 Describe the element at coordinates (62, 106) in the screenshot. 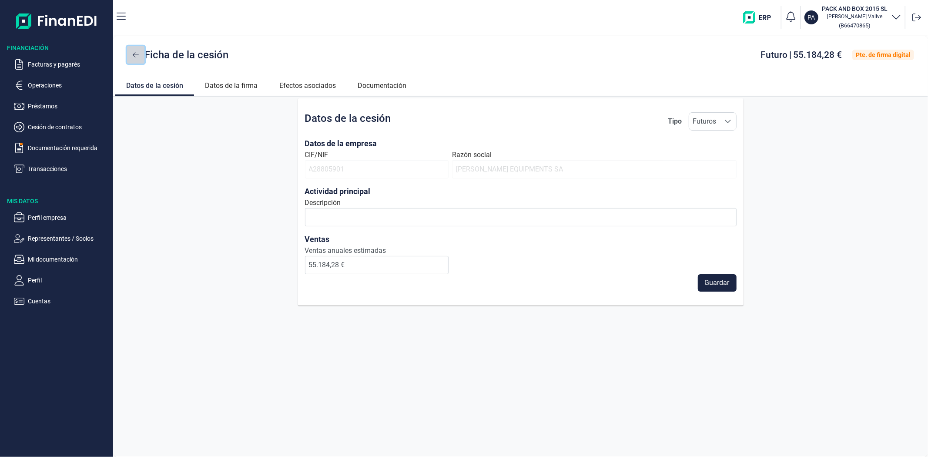

I see `button: Préstamos` at that location.